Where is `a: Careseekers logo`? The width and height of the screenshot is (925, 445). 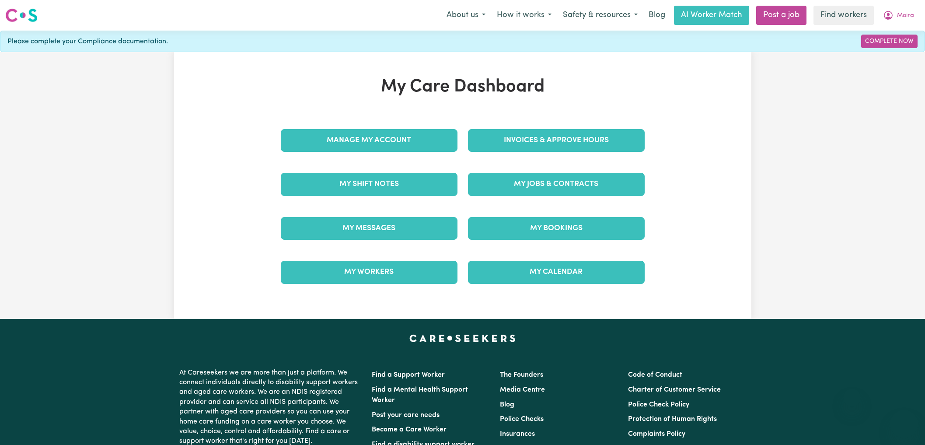 a: Careseekers logo is located at coordinates (21, 15).